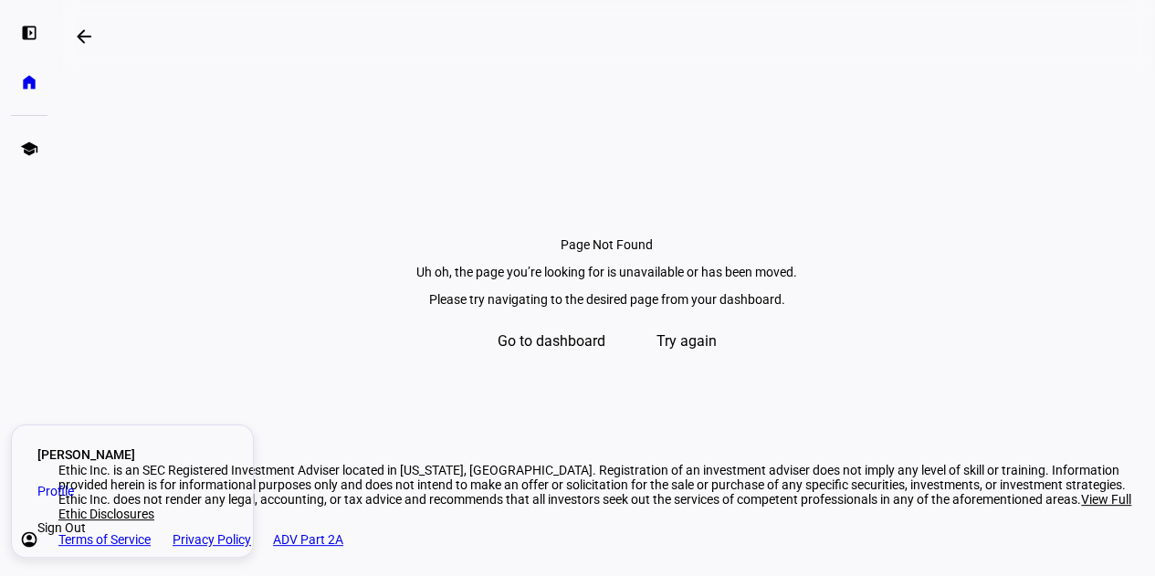  What do you see at coordinates (607, 299) in the screenshot?
I see `p: Please try navigating to the desired page from your dashboard.` at bounding box center [607, 299].